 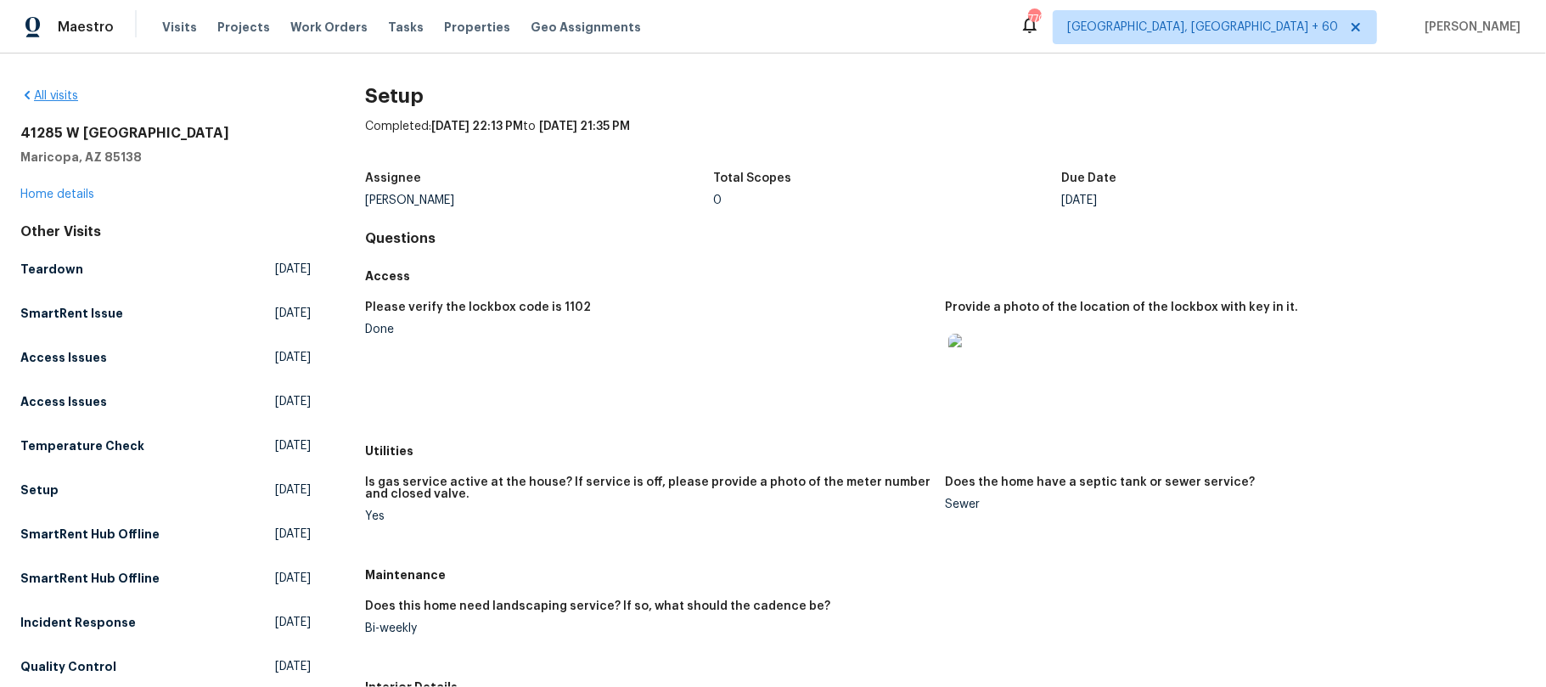 What do you see at coordinates (166, 157) in the screenshot?
I see `h5: Maricopa, AZ 85138` at bounding box center [166, 157].